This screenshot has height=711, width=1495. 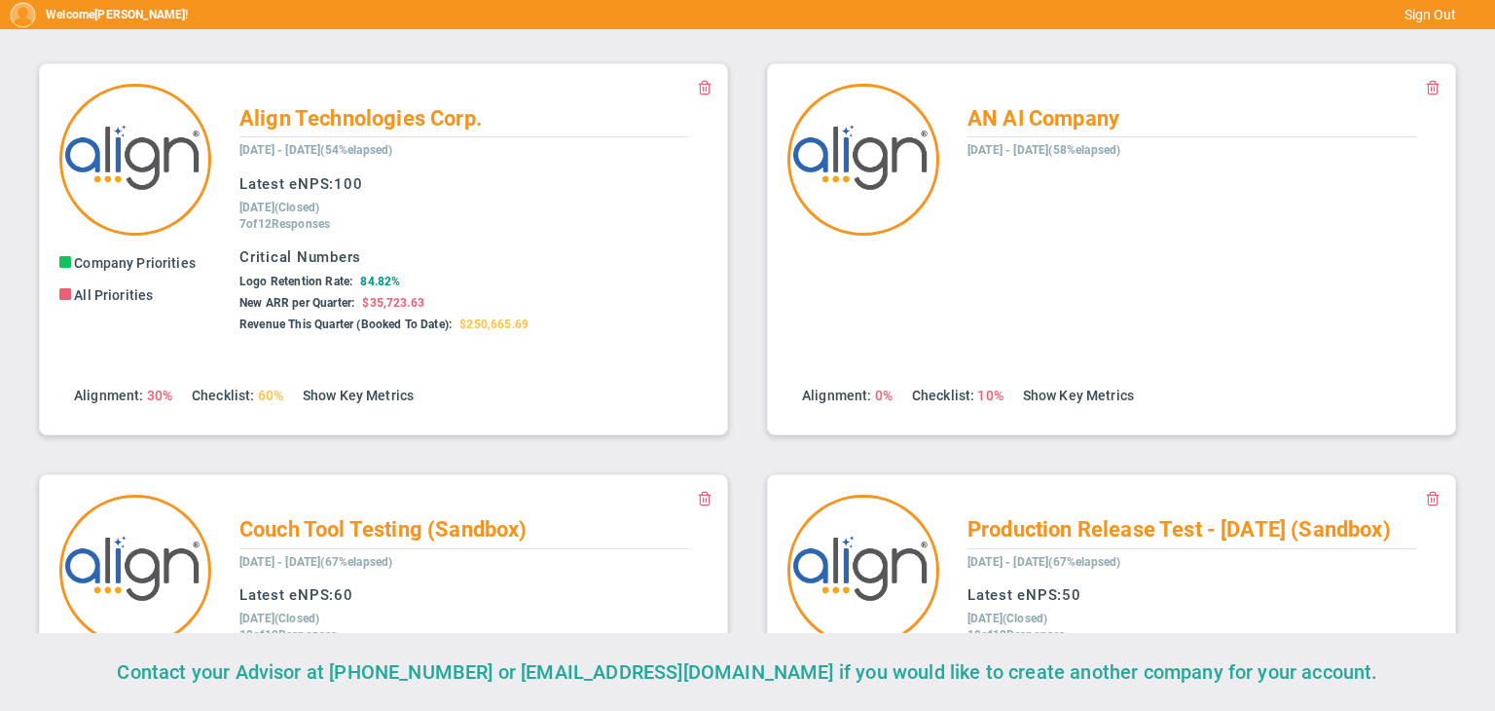 I want to click on span: 84.82%, so click(x=380, y=281).